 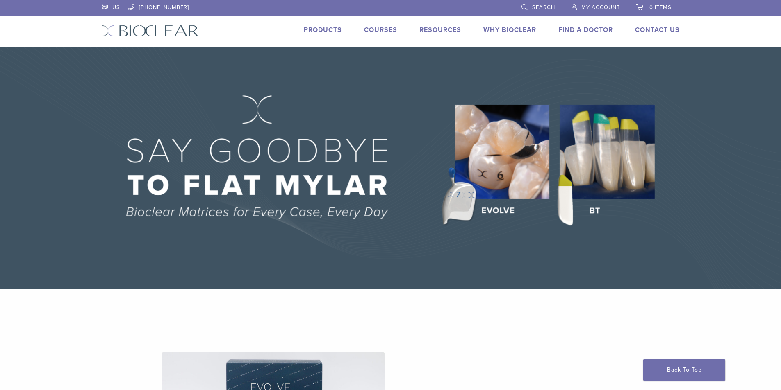 What do you see at coordinates (657, 30) in the screenshot?
I see `a: Contact Us` at bounding box center [657, 30].